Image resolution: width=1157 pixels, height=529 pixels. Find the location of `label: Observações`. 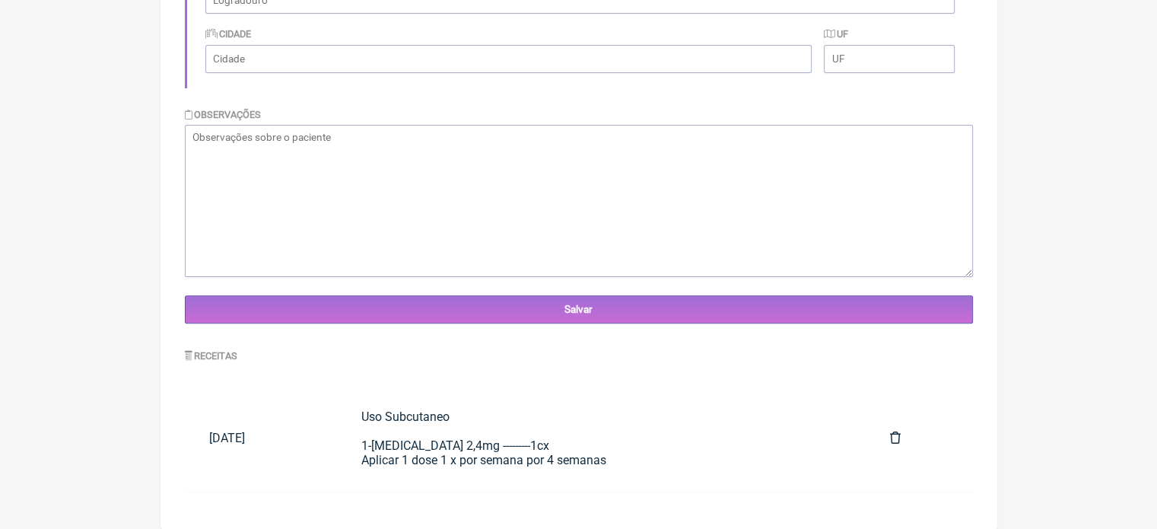

label: Observações is located at coordinates (223, 114).